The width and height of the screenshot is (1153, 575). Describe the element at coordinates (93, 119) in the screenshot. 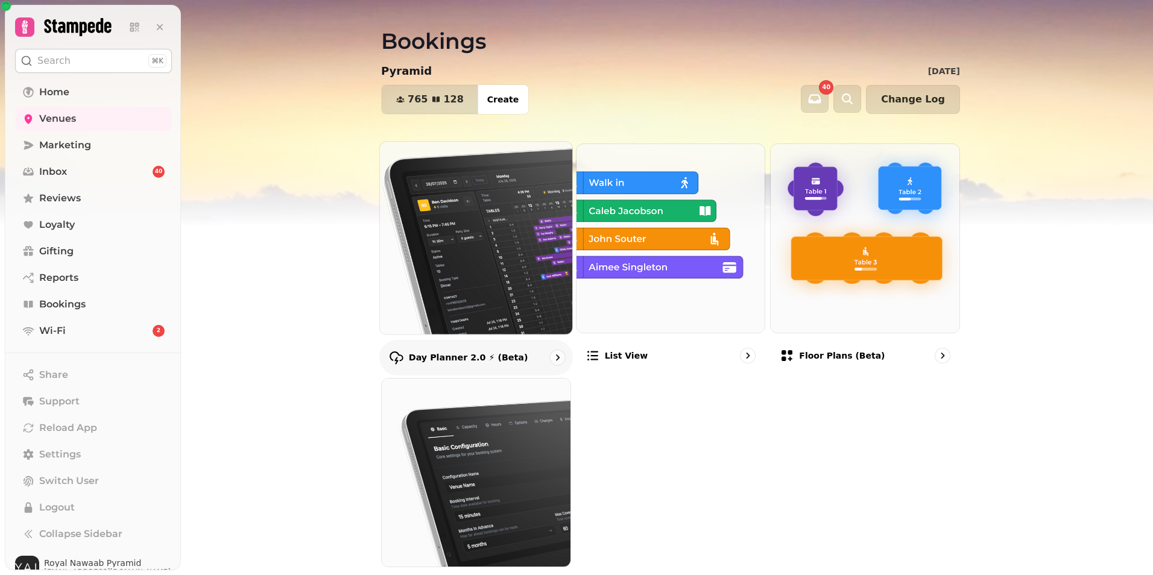

I see `a: Venues` at that location.